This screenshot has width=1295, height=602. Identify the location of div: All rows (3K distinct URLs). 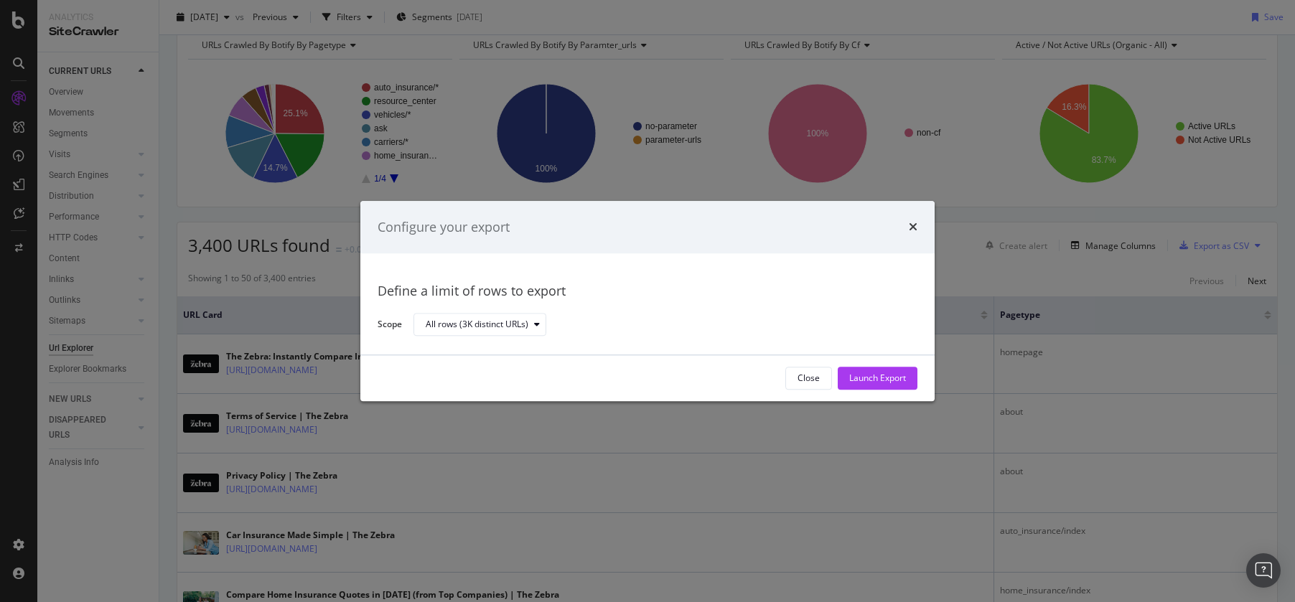
(477, 325).